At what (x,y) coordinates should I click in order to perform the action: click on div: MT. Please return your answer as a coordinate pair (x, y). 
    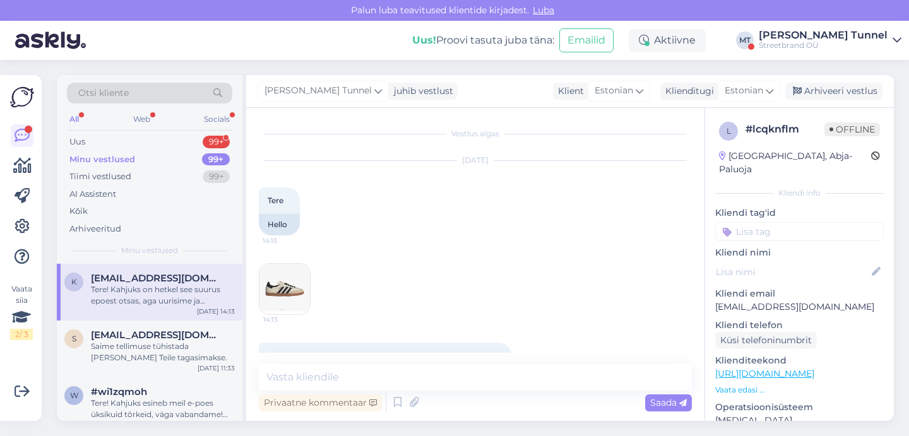
    Looking at the image, I should click on (745, 40).